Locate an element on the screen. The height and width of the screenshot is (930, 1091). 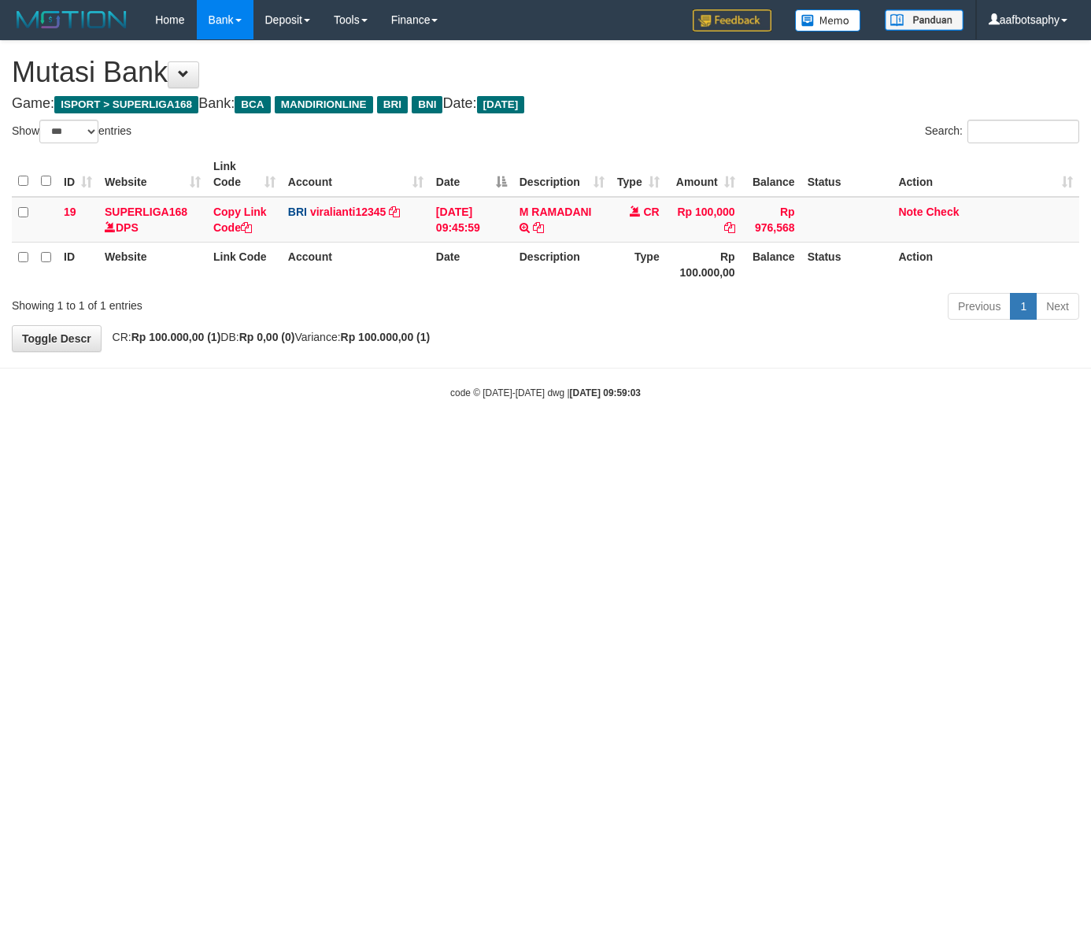
span: BCA is located at coordinates (252, 105).